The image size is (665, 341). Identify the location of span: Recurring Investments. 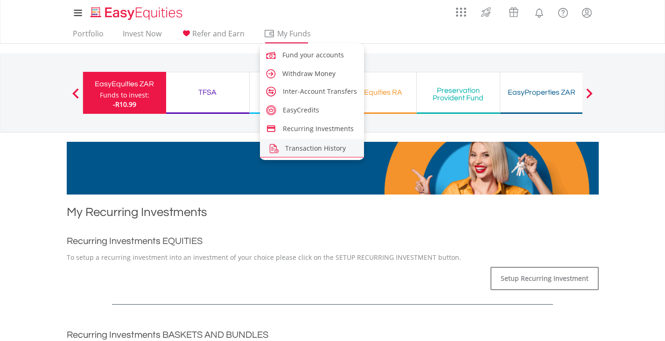
(318, 128).